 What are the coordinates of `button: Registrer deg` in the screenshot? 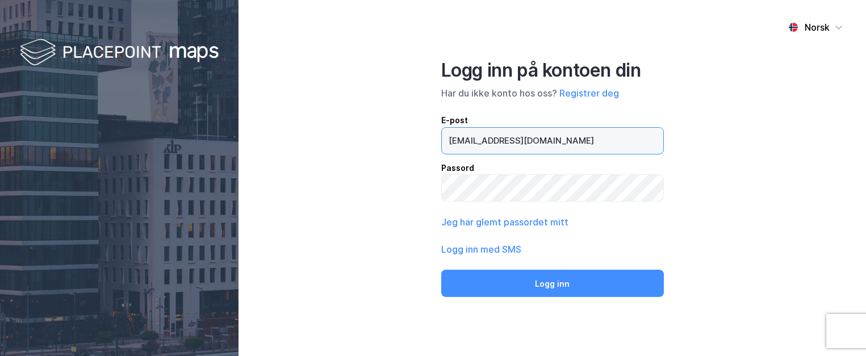 It's located at (589, 93).